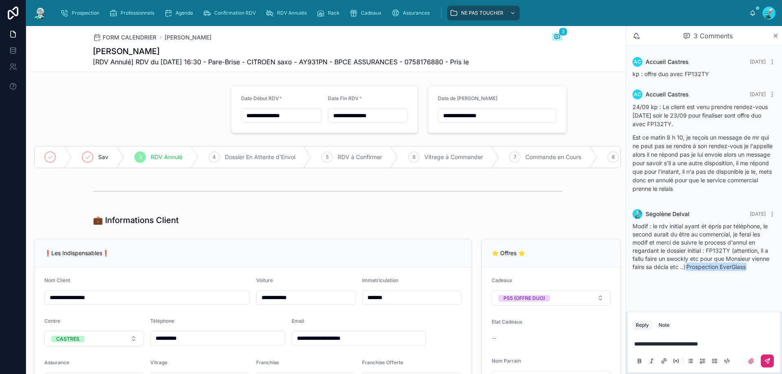 Image resolution: width=782 pixels, height=374 pixels. What do you see at coordinates (414, 157) in the screenshot?
I see `span: 6` at bounding box center [414, 157].